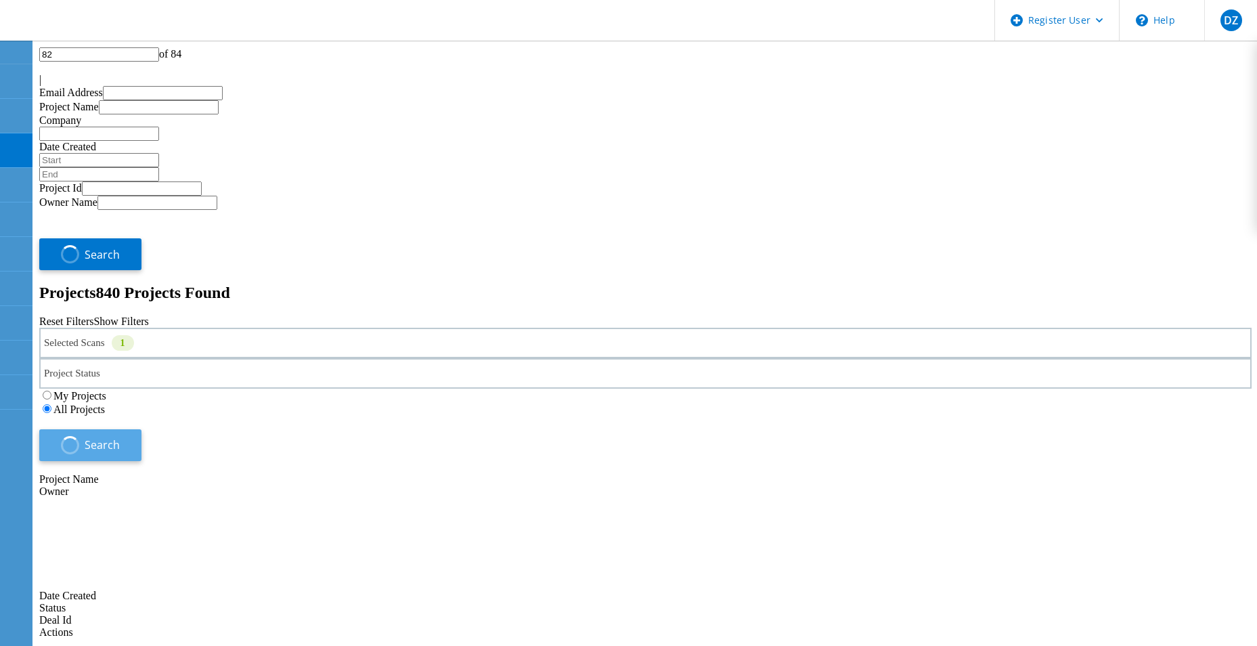 Image resolution: width=1257 pixels, height=646 pixels. What do you see at coordinates (163, 293) in the screenshot?
I see `span: 840 Projects Found` at bounding box center [163, 293].